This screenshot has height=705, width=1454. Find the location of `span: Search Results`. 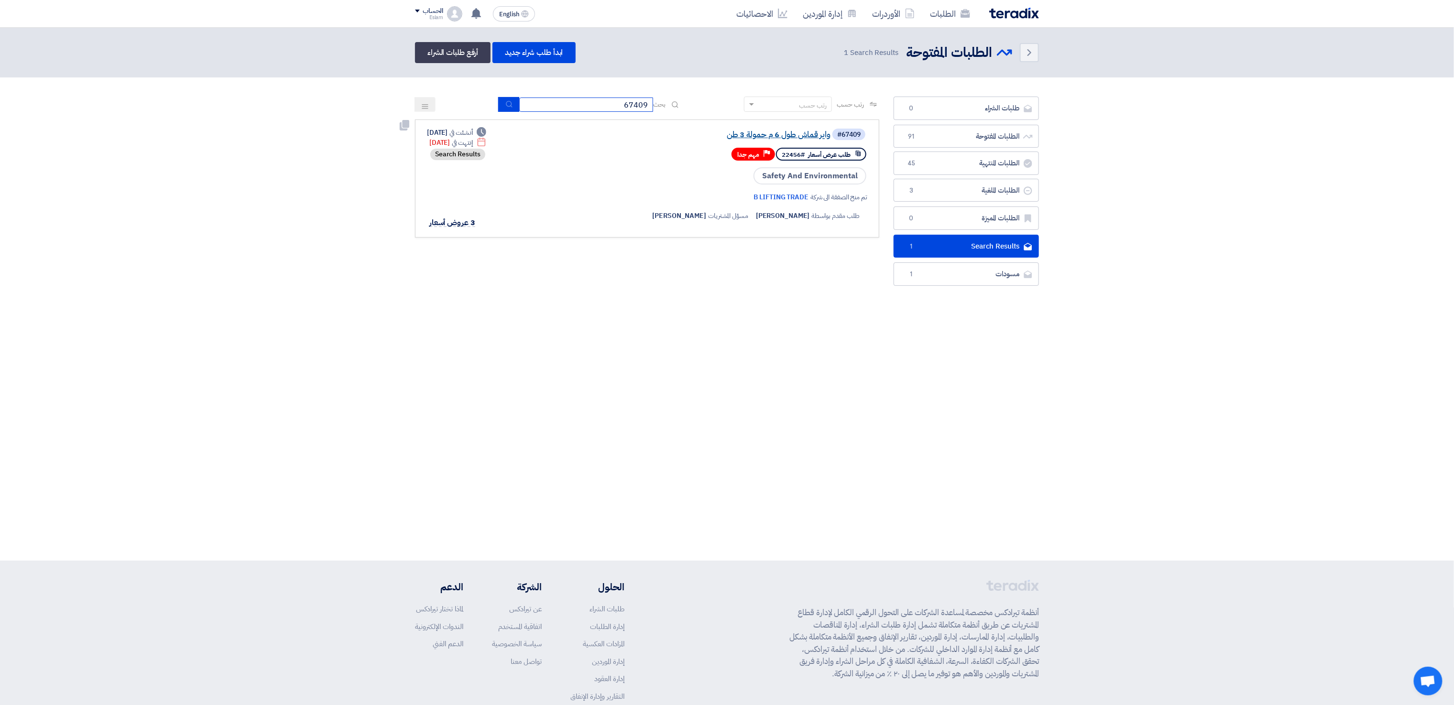

span: Search Results is located at coordinates (871, 53).